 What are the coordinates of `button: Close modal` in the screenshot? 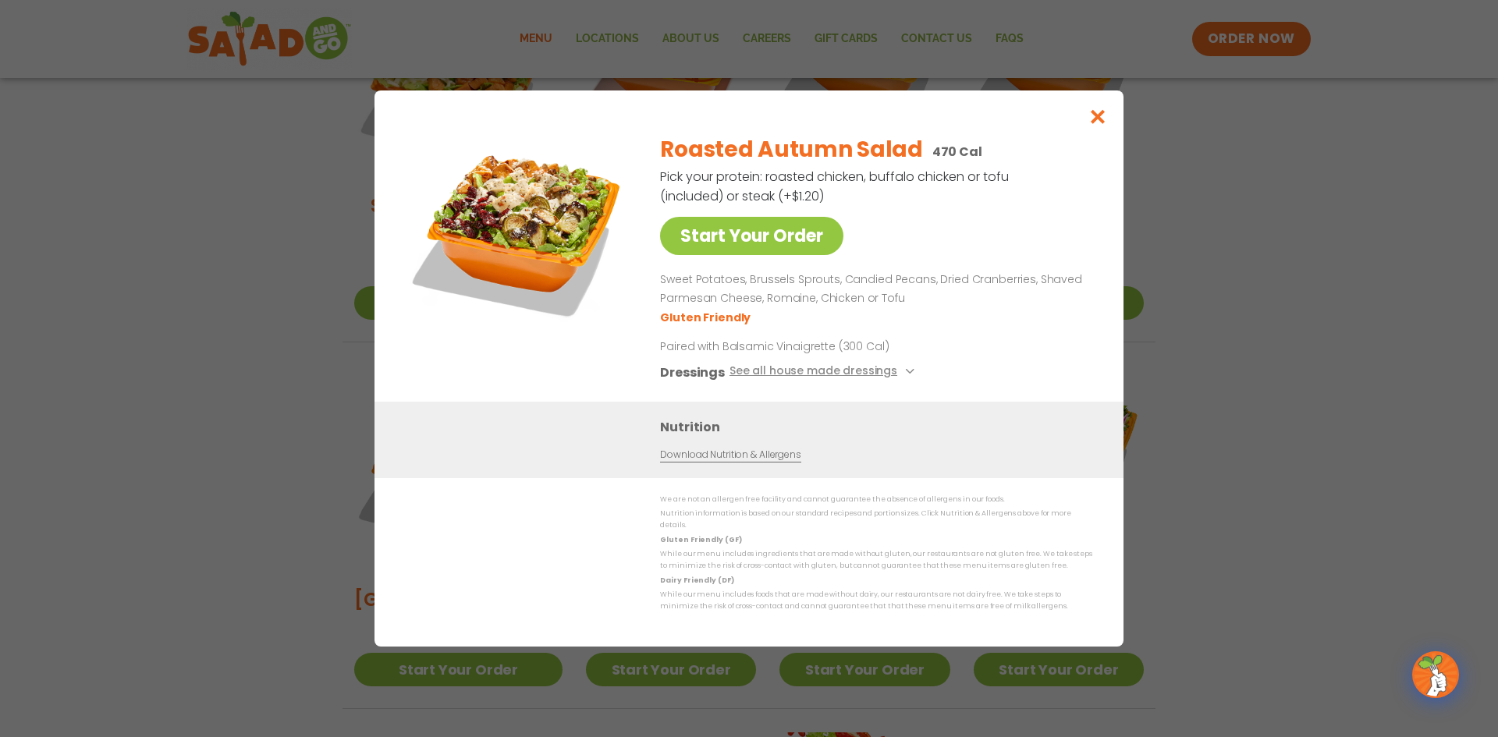 It's located at (1098, 116).